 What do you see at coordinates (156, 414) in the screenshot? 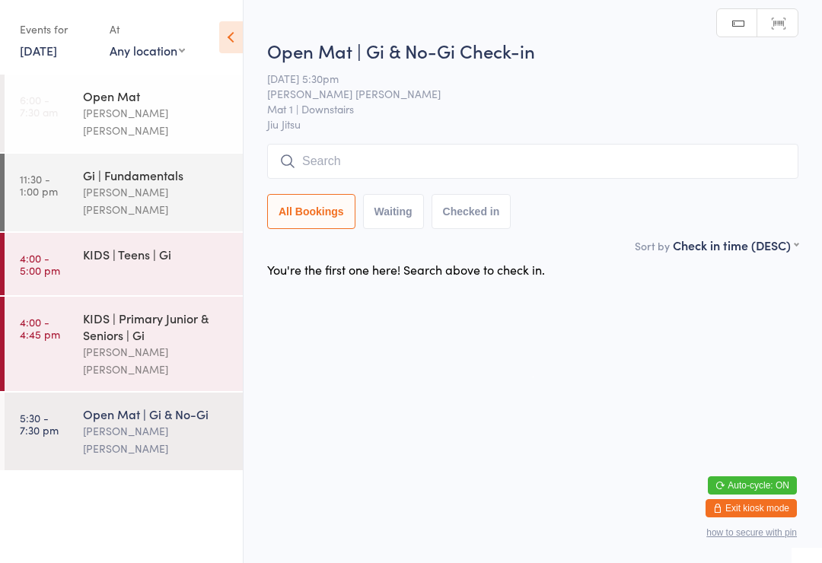
I see `div: Open Mat | Gi & No-Gi` at bounding box center [156, 414].